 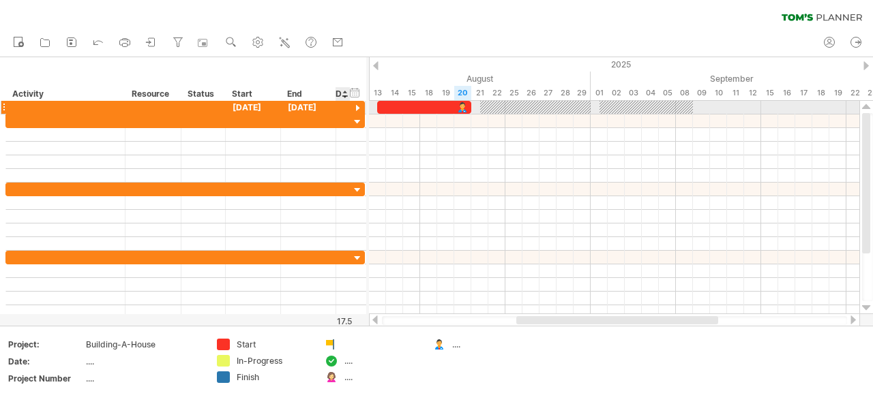 I want to click on div: Project Number, so click(x=46, y=378).